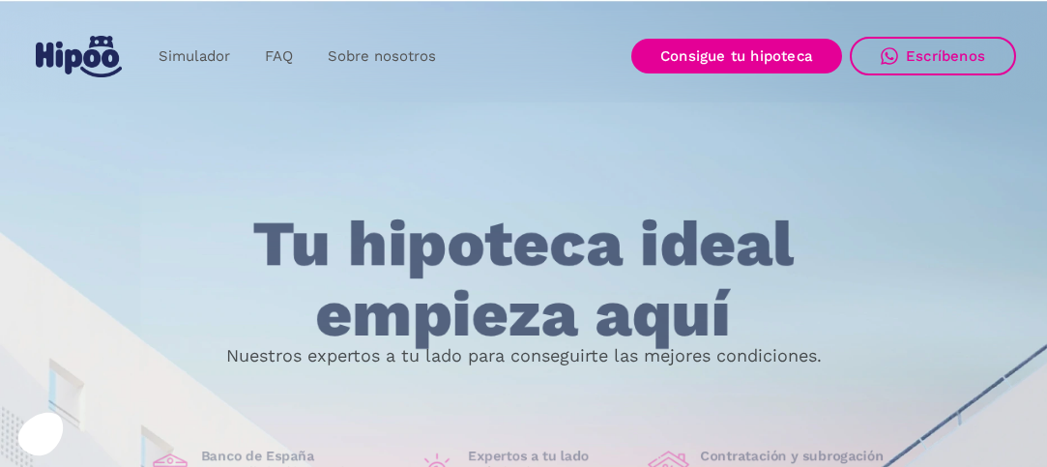 This screenshot has height=467, width=1047. Describe the element at coordinates (550, 456) in the screenshot. I see `h1: Expertos a tu lado` at that location.